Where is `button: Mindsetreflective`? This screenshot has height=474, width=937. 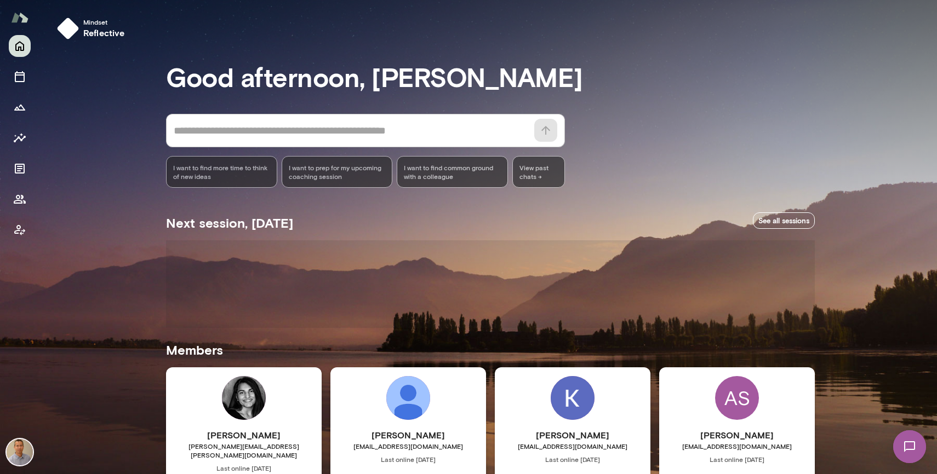
button: Mindsetreflective is located at coordinates (93, 28).